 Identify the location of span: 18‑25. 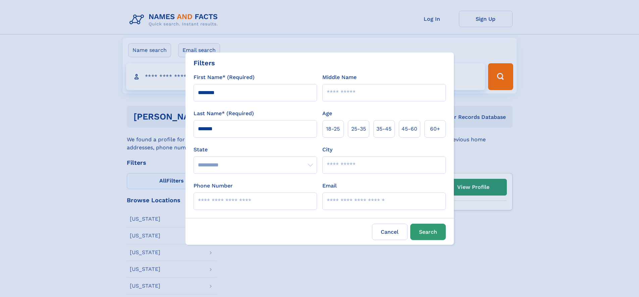
(333, 129).